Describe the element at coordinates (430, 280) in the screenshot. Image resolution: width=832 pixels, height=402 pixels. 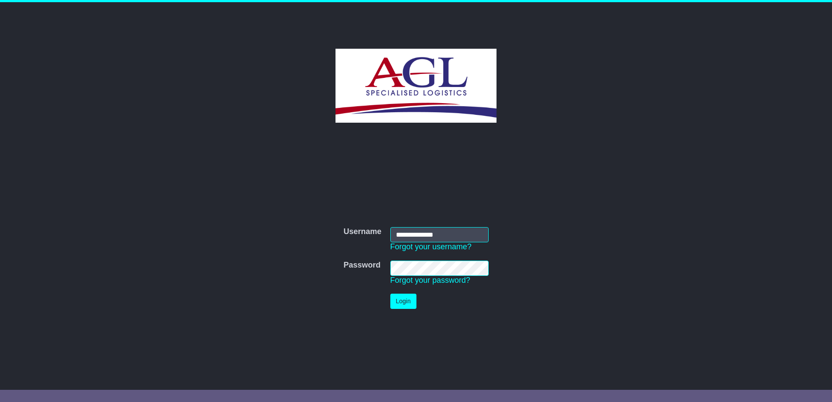
I see `a: Forgot your password?` at that location.